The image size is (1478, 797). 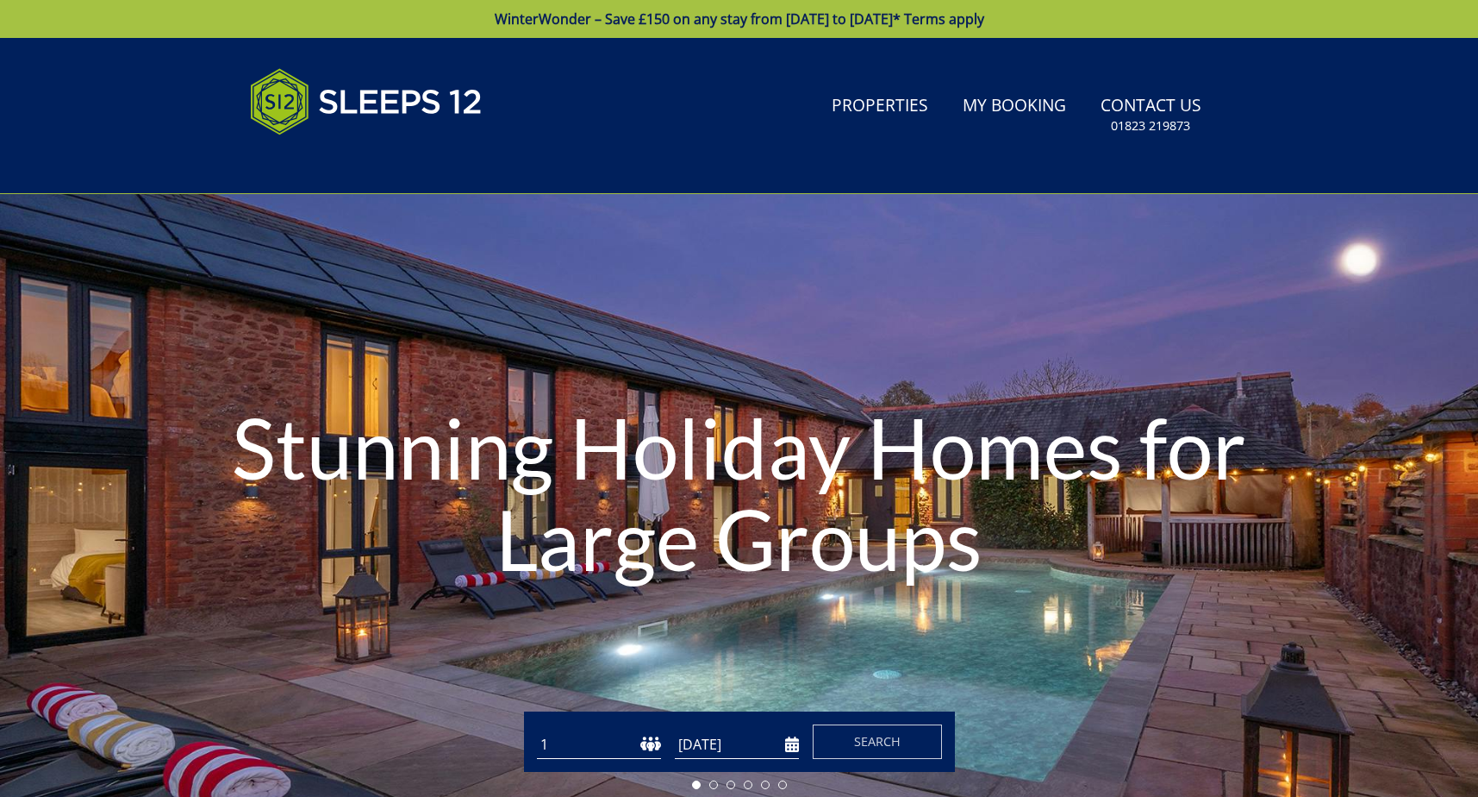 What do you see at coordinates (1151, 126) in the screenshot?
I see `small: 01823 219873` at bounding box center [1151, 126].